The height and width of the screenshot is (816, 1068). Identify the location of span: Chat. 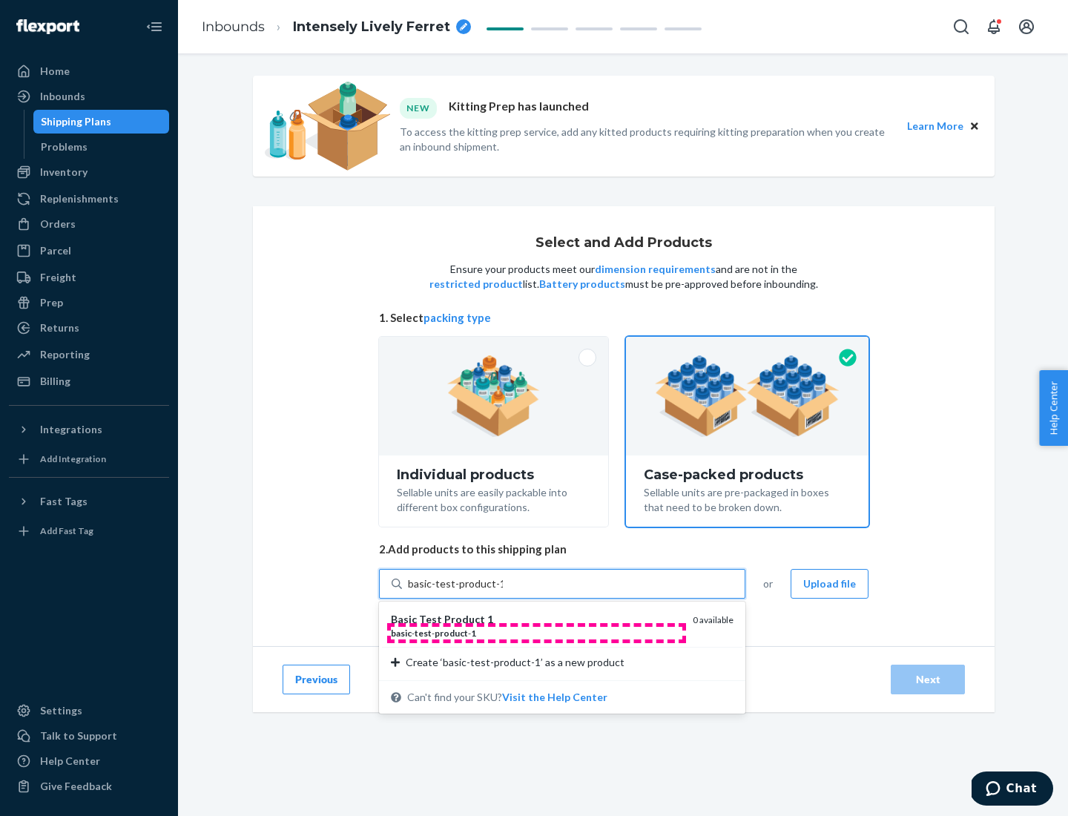
(50, 17).